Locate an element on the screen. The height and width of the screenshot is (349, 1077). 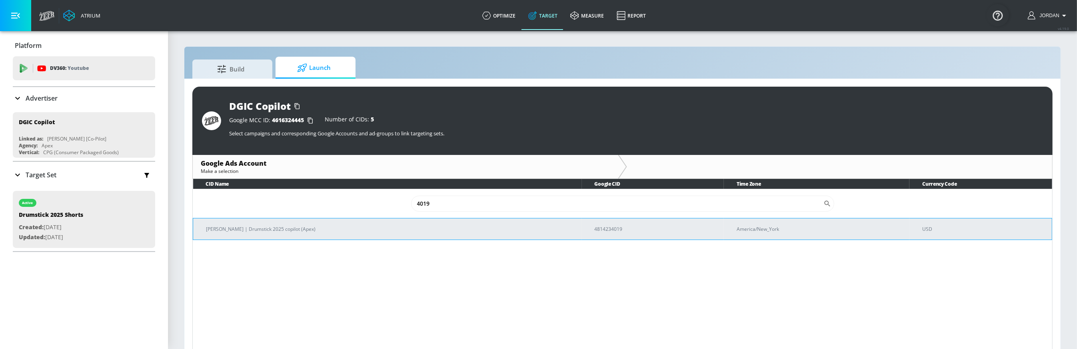
div: Google Ads AccountMake a selection is located at coordinates (405, 167).